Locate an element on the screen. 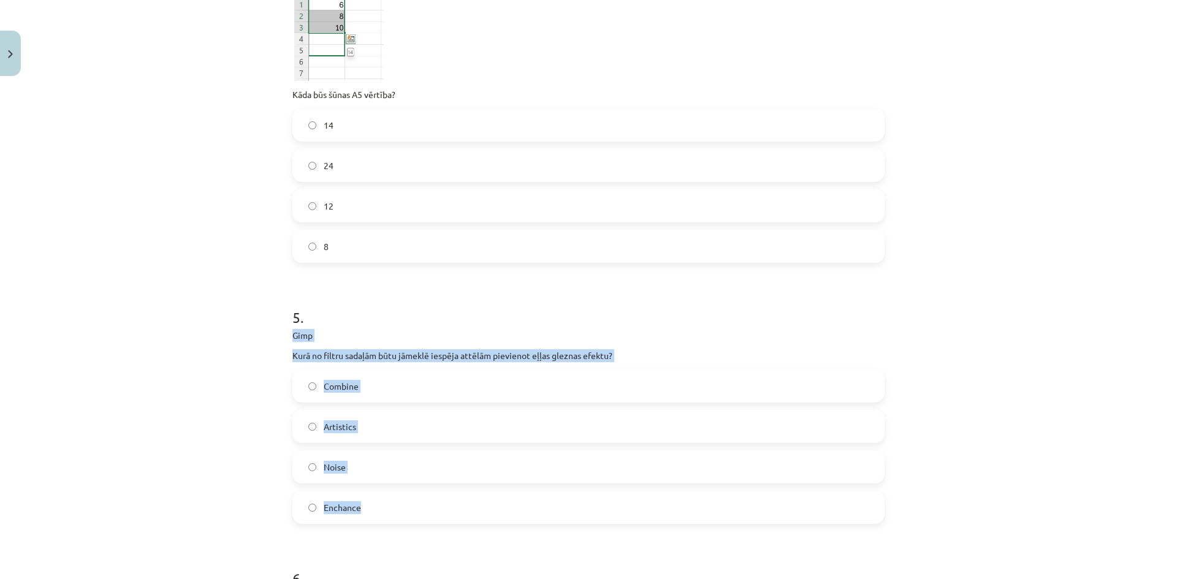  input: Enchance is located at coordinates (312, 507).